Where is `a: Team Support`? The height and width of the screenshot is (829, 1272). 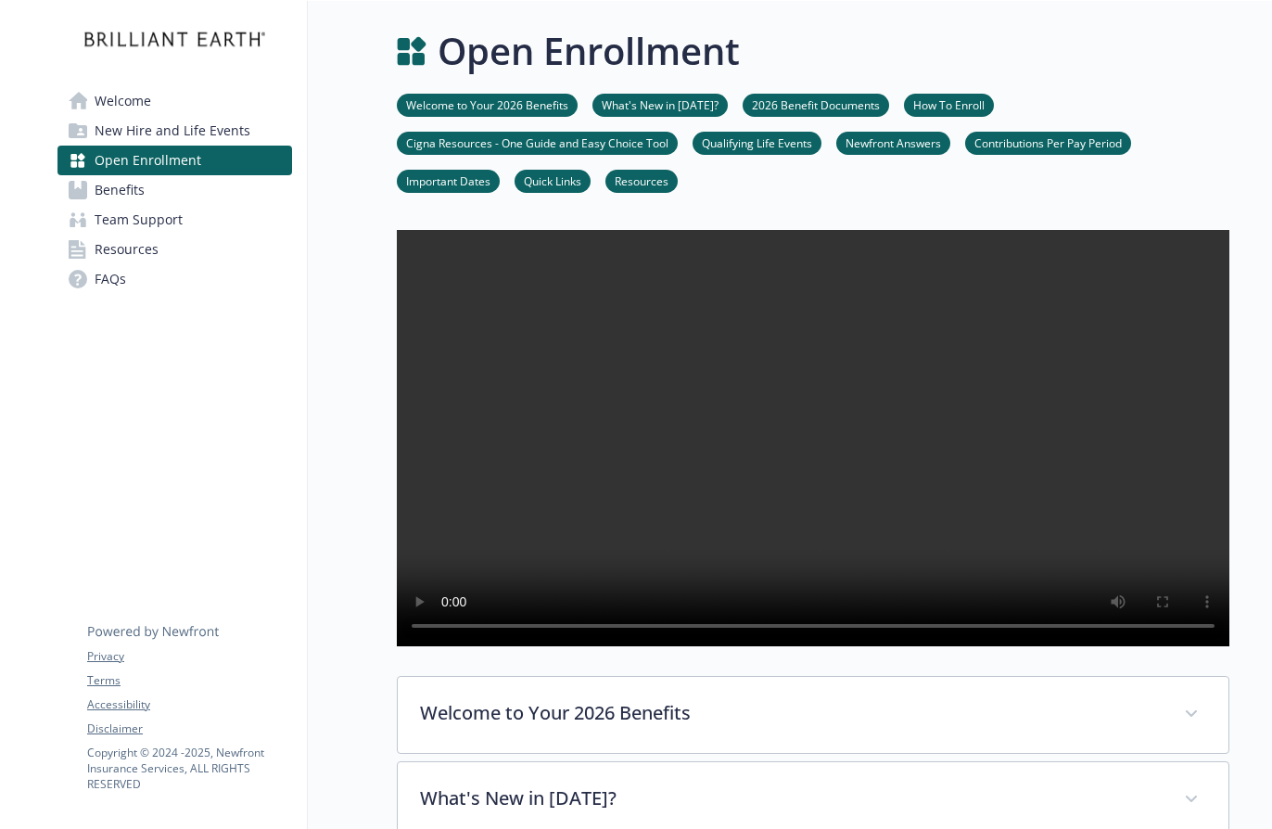 a: Team Support is located at coordinates (174, 220).